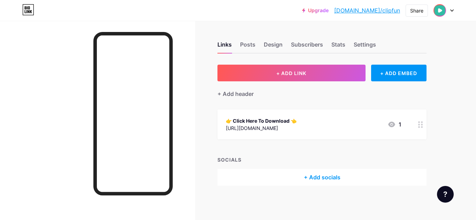 This screenshot has height=220, width=476. I want to click on div: Design, so click(273, 47).